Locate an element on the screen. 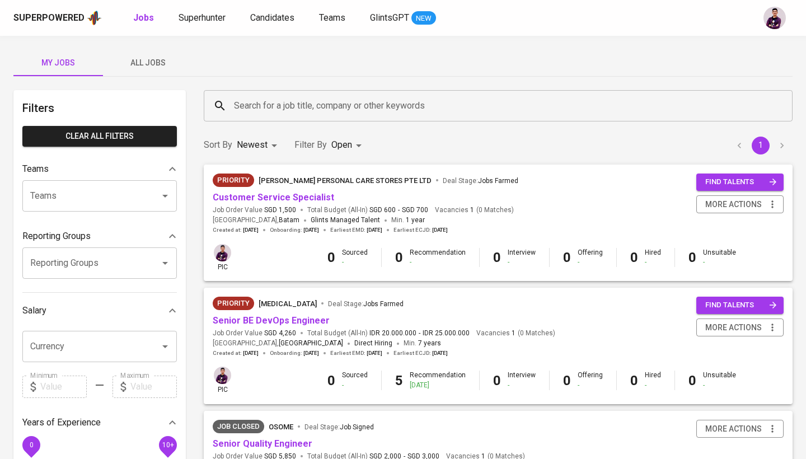  p: Filter By is located at coordinates (311, 145).